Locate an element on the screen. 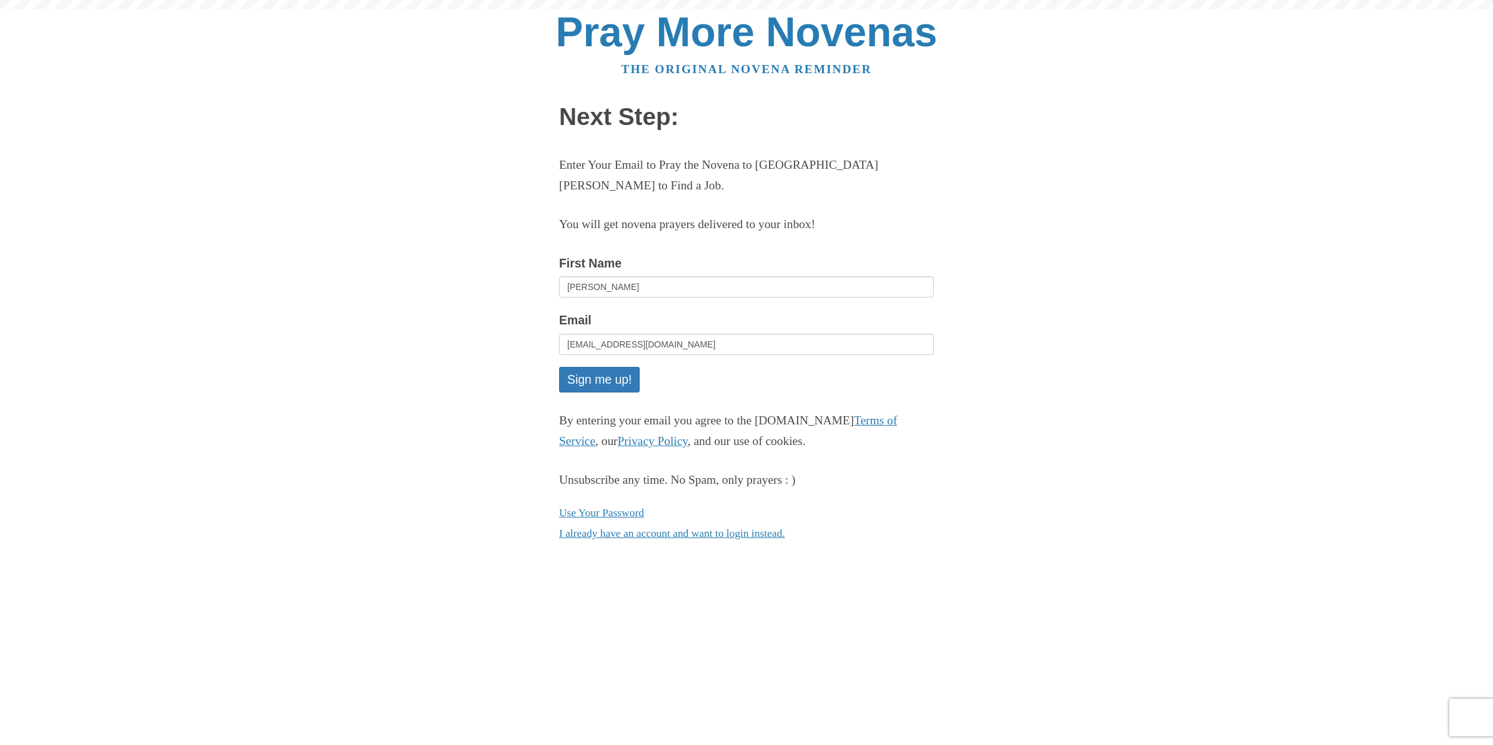 This screenshot has height=745, width=1493. button: Sign me up! is located at coordinates (599, 379).